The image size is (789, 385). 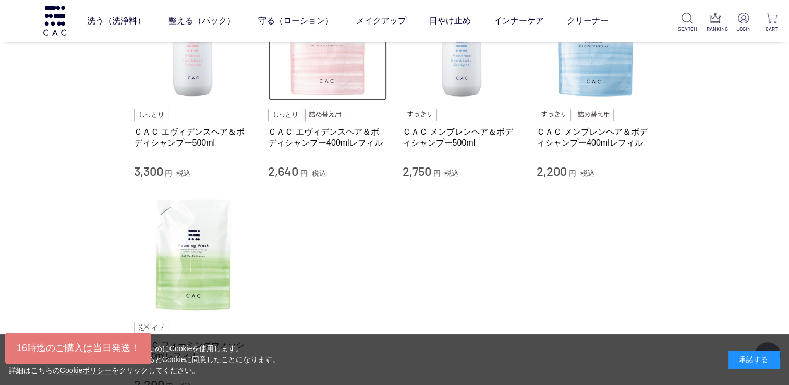 I want to click on a: ＣＡＣ エヴィデンスヘア＆ボディシャンプー500ml, so click(x=193, y=137).